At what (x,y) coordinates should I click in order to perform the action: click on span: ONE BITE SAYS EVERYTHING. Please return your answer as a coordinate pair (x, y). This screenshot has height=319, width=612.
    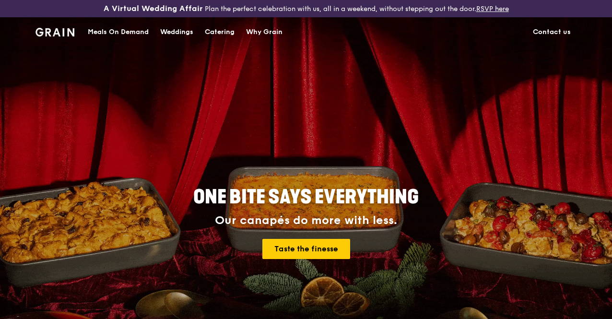
    Looking at the image, I should click on (306, 197).